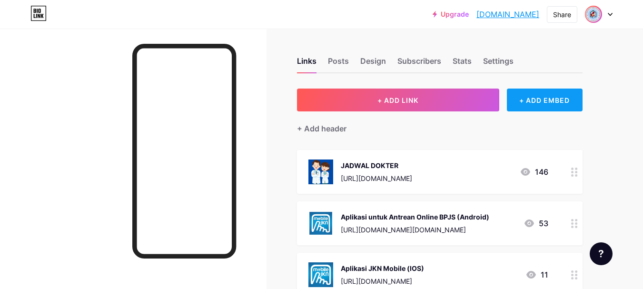  What do you see at coordinates (321, 275) in the screenshot?
I see `img: Aplikasi JKN Mobile (IOS)` at bounding box center [321, 275].